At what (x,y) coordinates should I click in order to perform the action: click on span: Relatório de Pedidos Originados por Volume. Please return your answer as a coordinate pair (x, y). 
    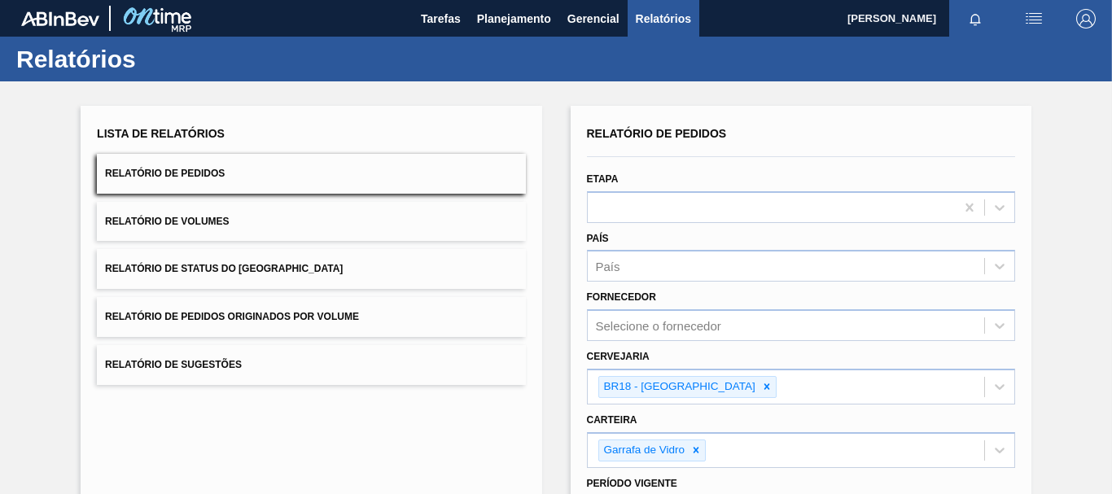
    Looking at the image, I should click on (232, 317).